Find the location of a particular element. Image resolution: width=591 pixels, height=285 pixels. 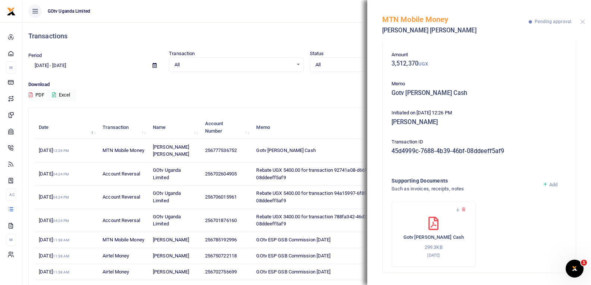

span: 256777536752 is located at coordinates (221, 150).